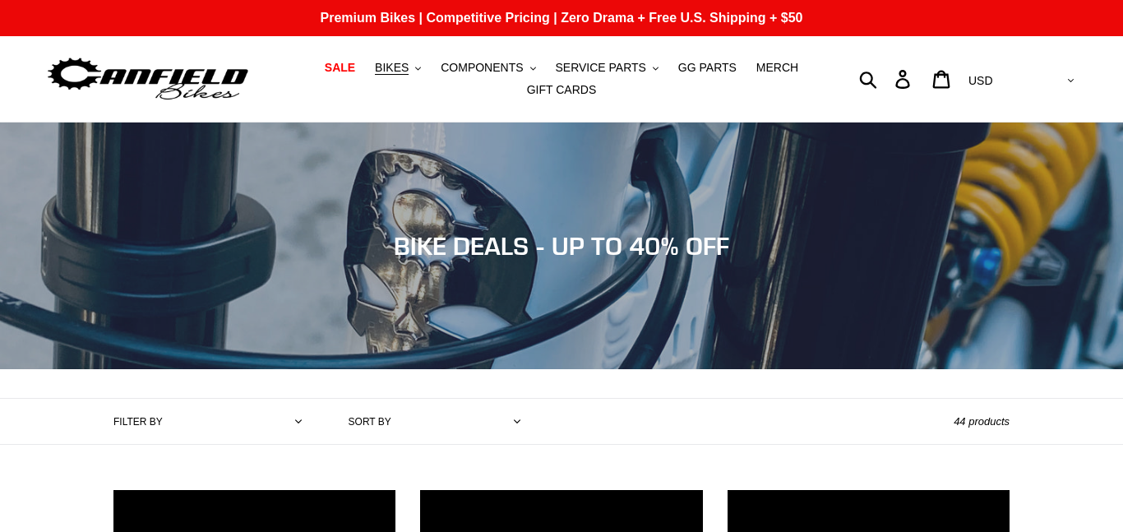 This screenshot has height=532, width=1123. I want to click on span: COMPONENTS, so click(482, 67).